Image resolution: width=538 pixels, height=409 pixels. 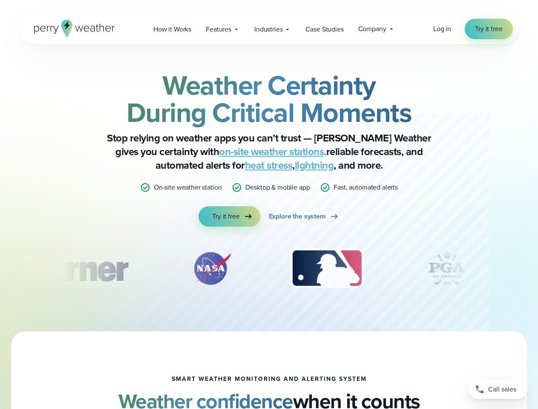 I want to click on img: NASA.svg, so click(x=211, y=268).